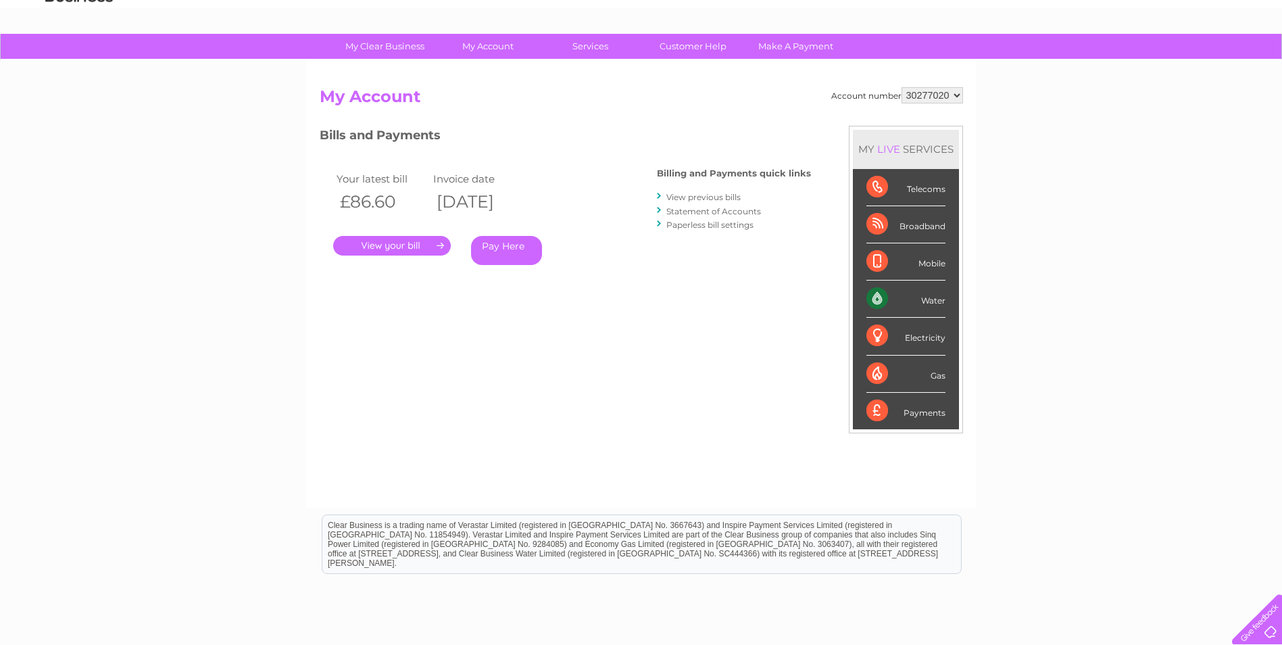 This screenshot has height=645, width=1282. What do you see at coordinates (1092, 62) in the screenshot?
I see `a: Energy` at bounding box center [1092, 62].